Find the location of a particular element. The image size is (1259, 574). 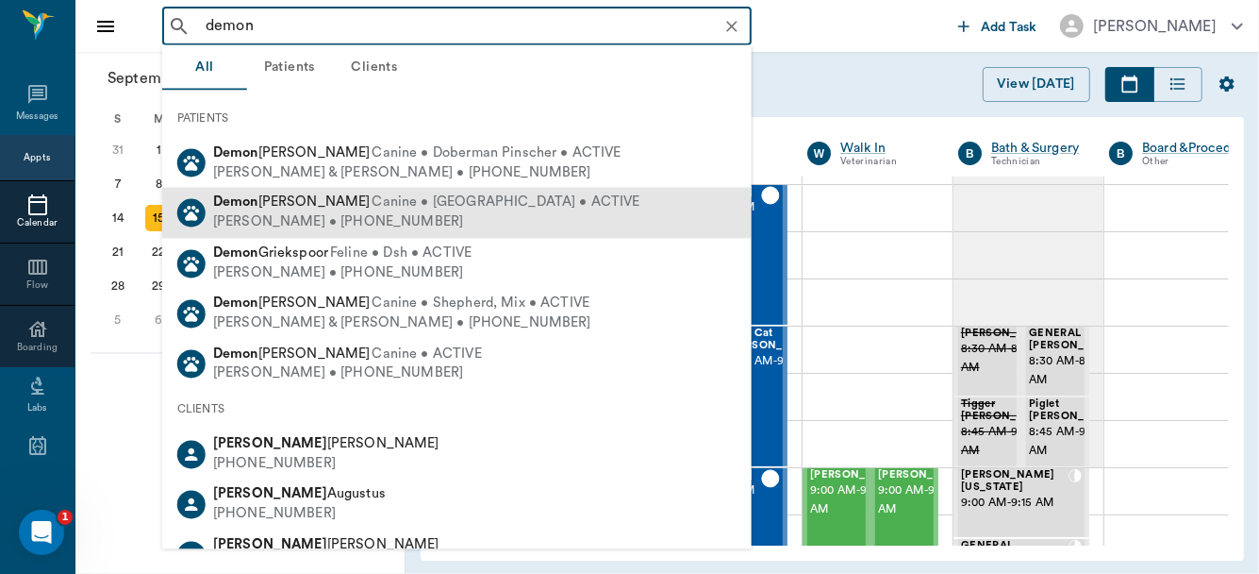

div: CANCELED, 8:45 AM - 9:00 AM is located at coordinates (988, 431).